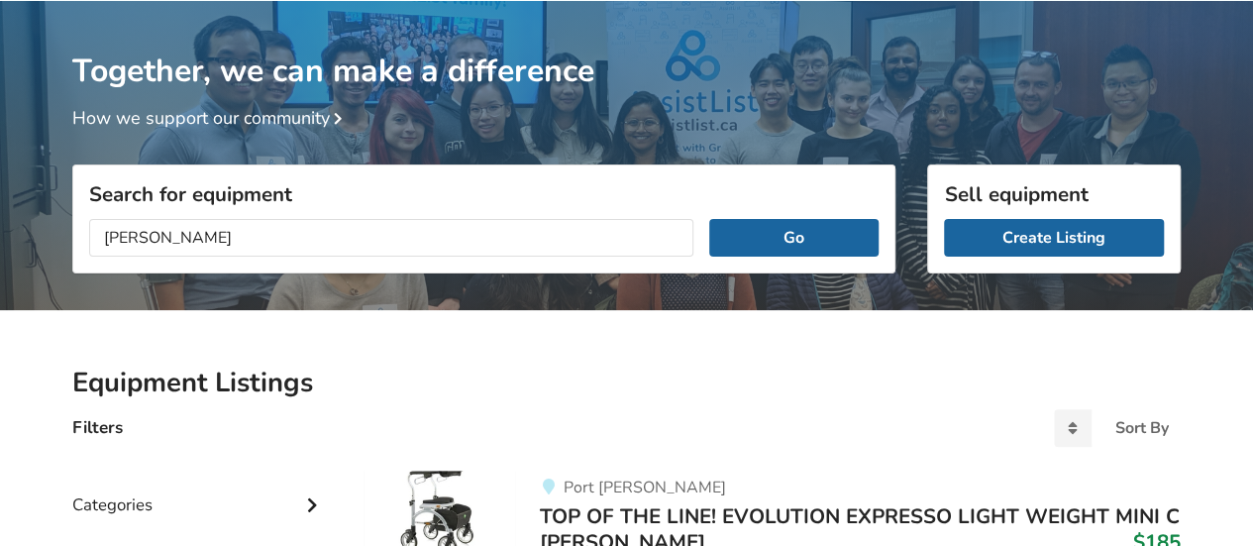  What do you see at coordinates (793, 238) in the screenshot?
I see `button: Go` at bounding box center [793, 238].